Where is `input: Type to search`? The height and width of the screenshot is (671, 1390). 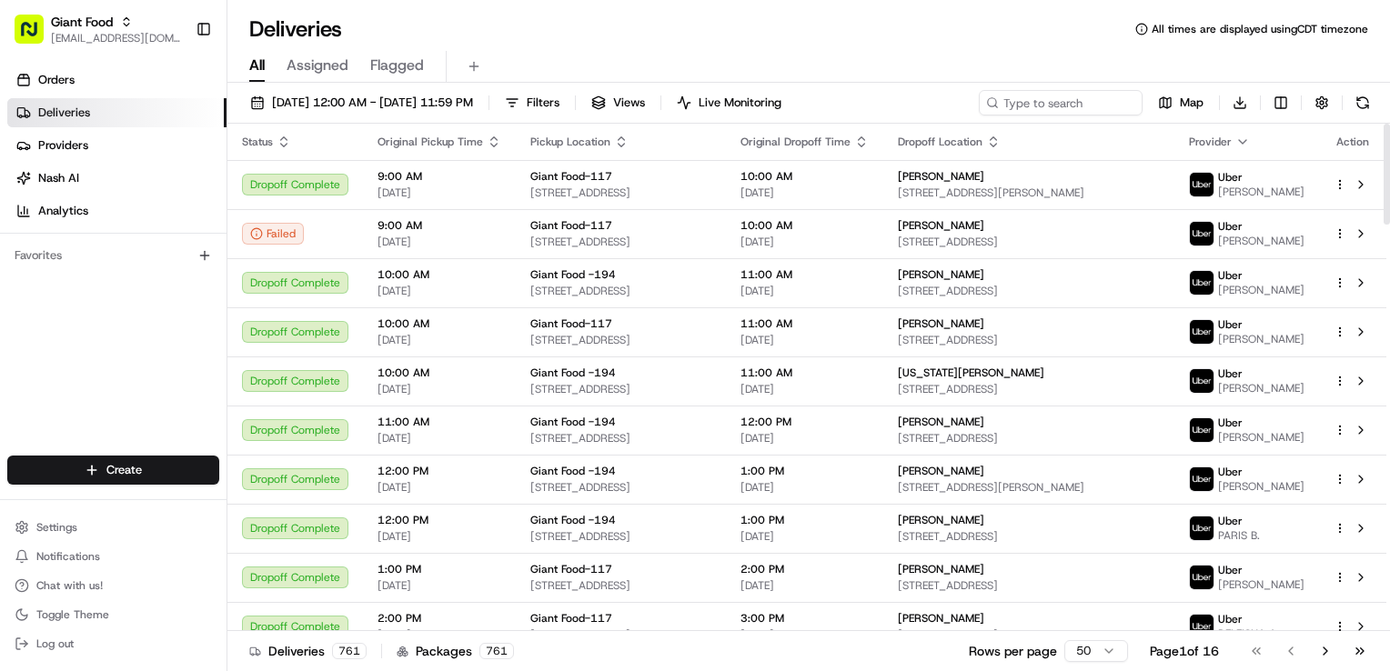
input: Type to search is located at coordinates (1060, 103).